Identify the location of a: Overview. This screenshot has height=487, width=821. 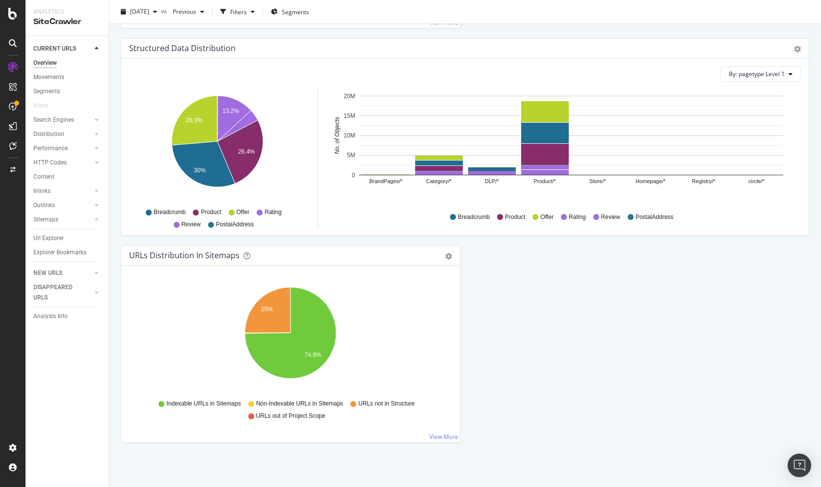
(67, 63).